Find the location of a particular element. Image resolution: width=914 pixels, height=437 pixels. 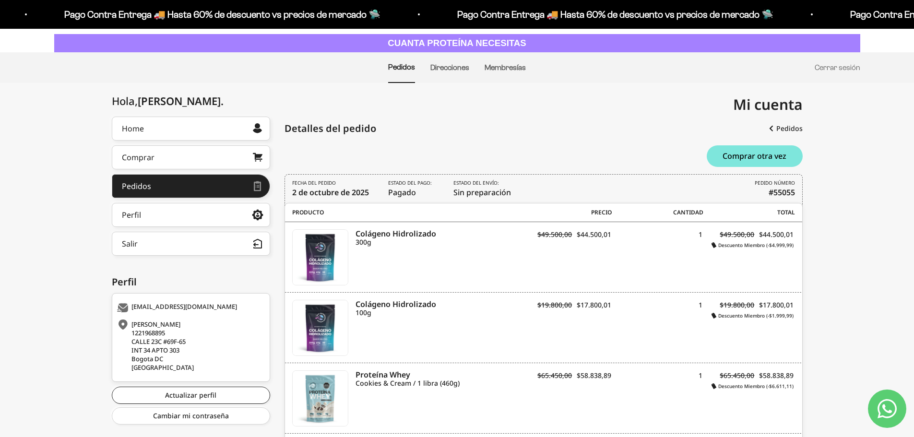

i: 100g is located at coordinates (437, 313).